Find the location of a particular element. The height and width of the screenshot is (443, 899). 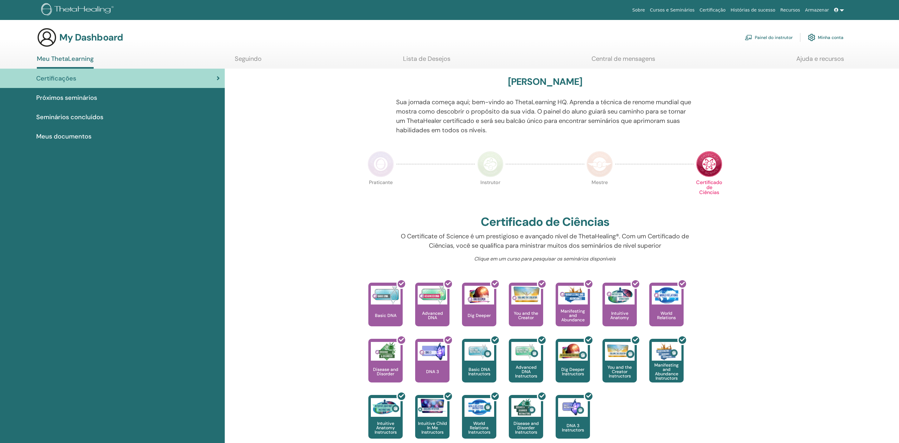

p: World Relations is located at coordinates (667, 316).